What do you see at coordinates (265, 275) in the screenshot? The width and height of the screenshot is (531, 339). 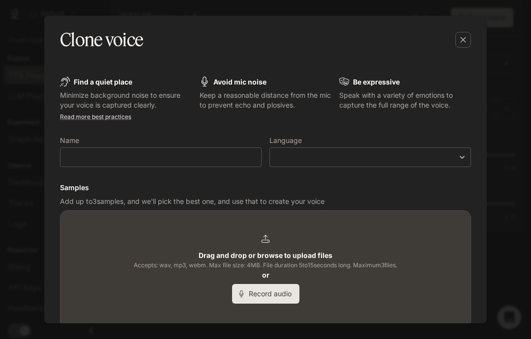 I see `b: or` at bounding box center [265, 275].